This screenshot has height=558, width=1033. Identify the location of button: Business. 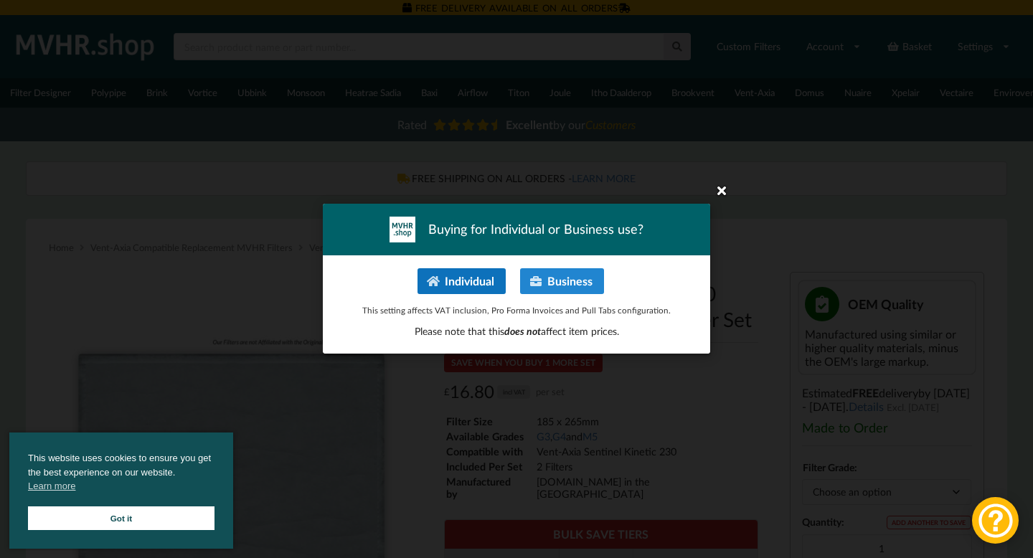
(562, 281).